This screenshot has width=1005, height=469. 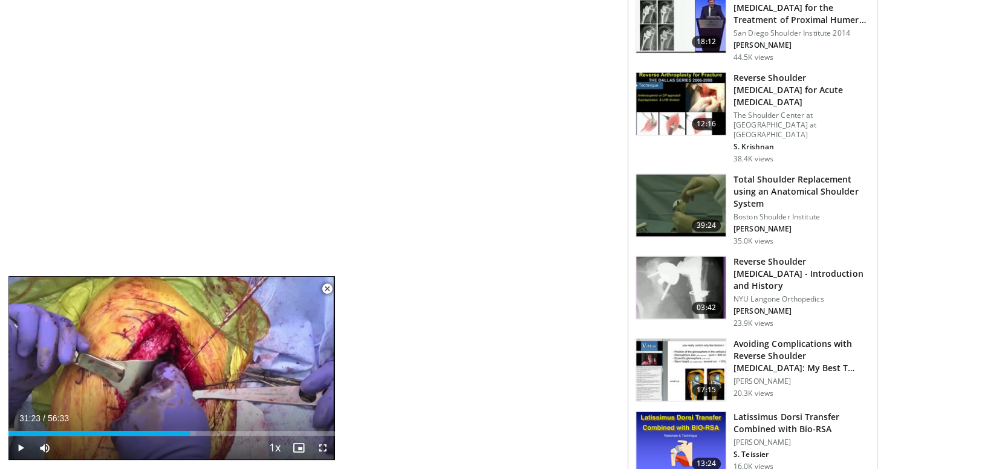 I want to click on div: Progress Bar, so click(x=172, y=434).